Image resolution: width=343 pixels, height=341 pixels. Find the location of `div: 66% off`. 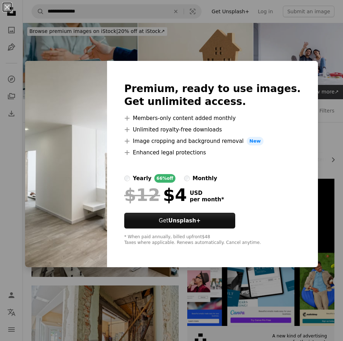

div: 66% off is located at coordinates (165, 178).